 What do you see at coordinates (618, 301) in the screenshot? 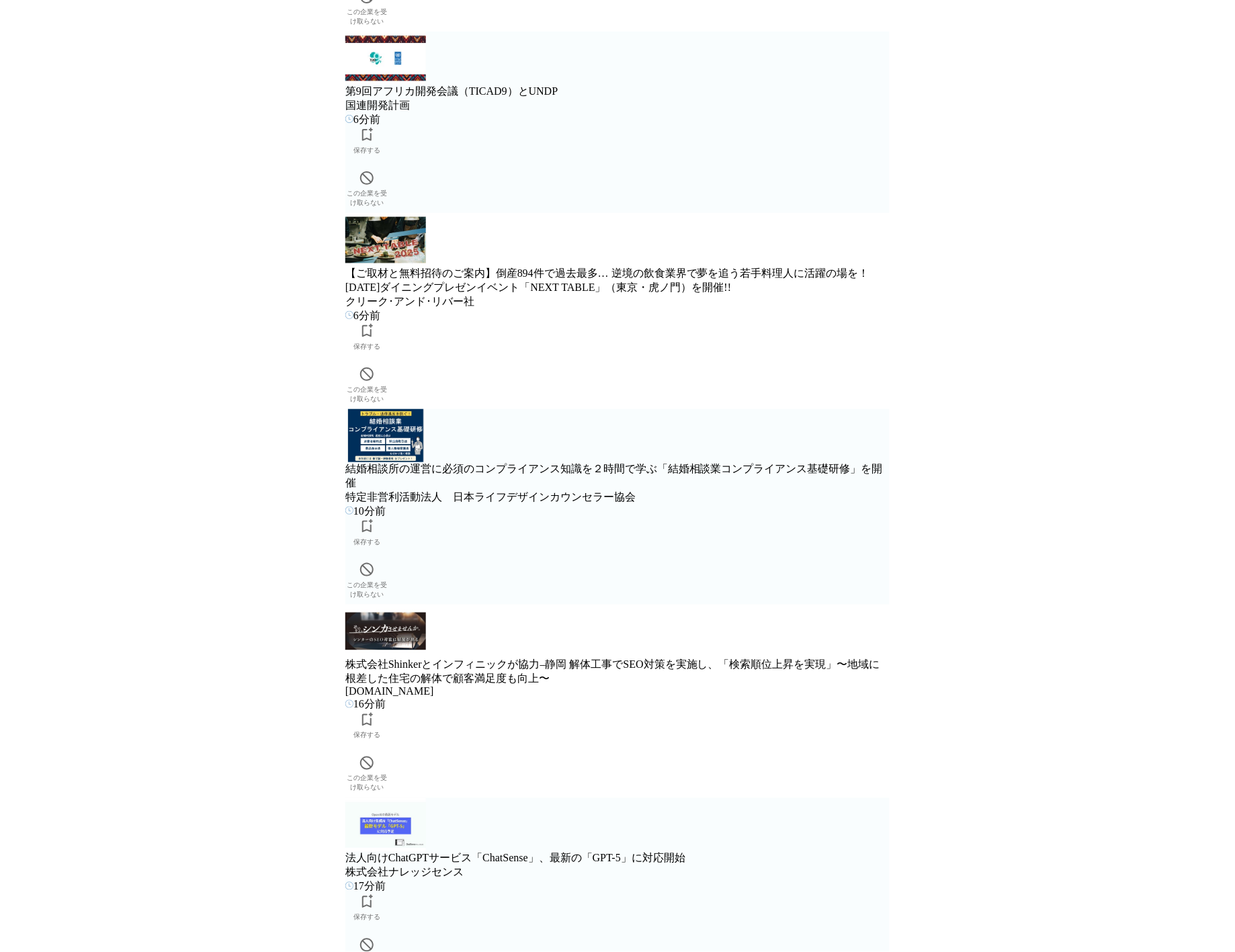
I see `p: クリーク･アンド･リバー社` at bounding box center [618, 301].